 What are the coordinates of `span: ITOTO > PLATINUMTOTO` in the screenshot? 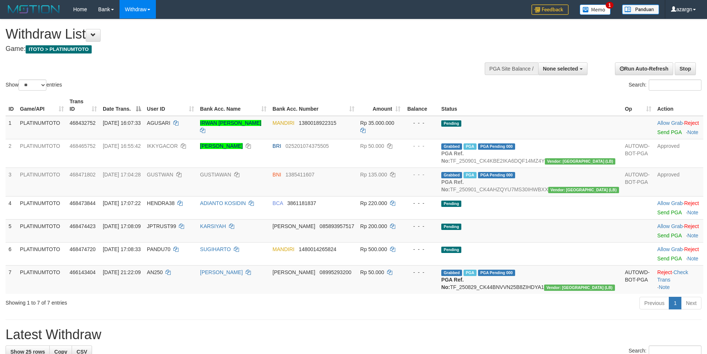 It's located at (59, 49).